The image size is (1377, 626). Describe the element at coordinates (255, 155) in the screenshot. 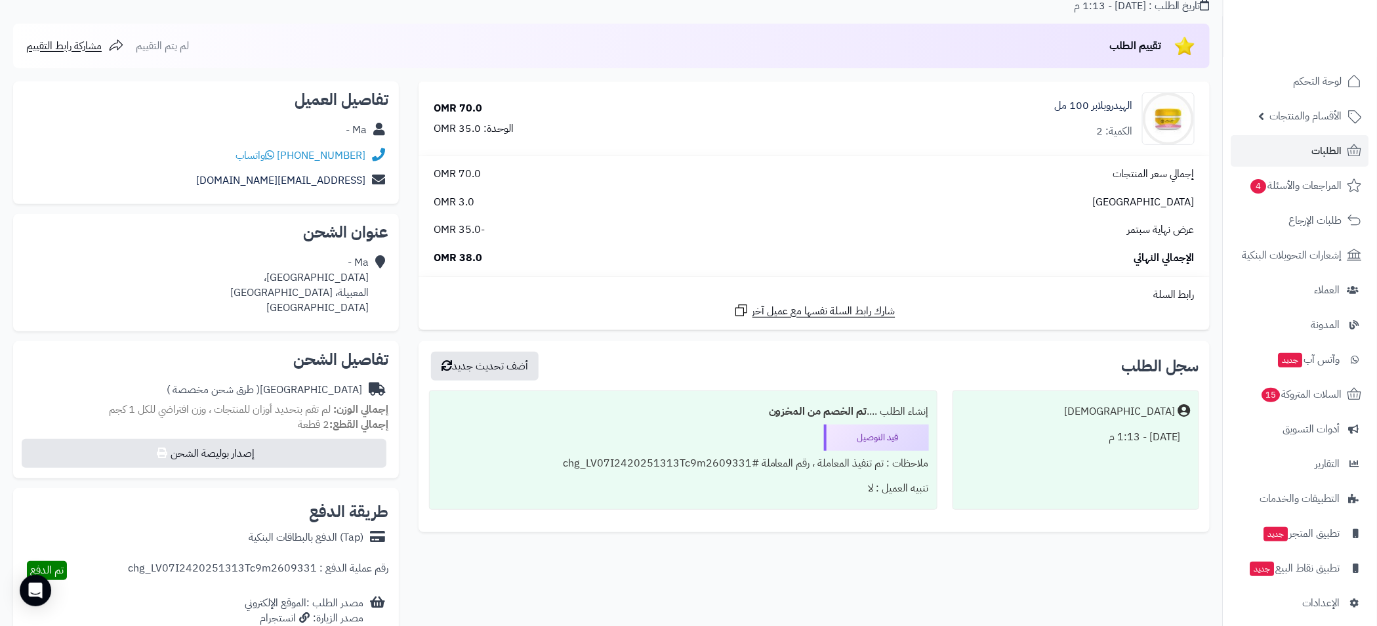

I see `a: واتساب` at that location.